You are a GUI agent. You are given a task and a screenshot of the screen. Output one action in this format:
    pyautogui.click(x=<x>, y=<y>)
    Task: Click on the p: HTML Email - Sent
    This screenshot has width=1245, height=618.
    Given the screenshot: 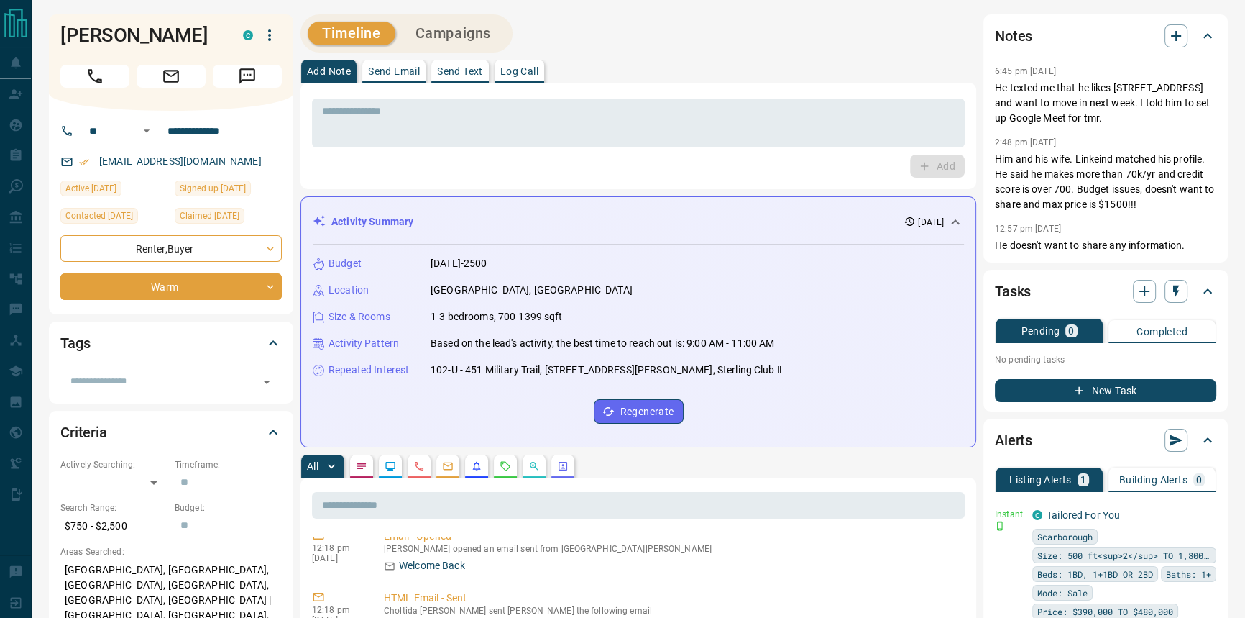 What is the action you would take?
    pyautogui.click(x=672, y=598)
    